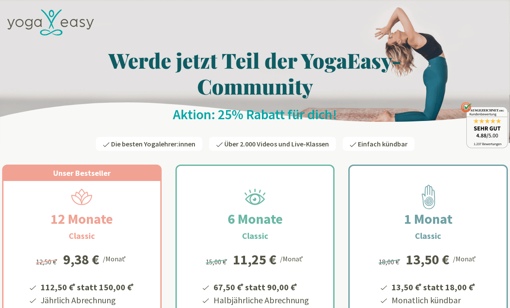  I want to click on h2: 6 Monate, so click(255, 219).